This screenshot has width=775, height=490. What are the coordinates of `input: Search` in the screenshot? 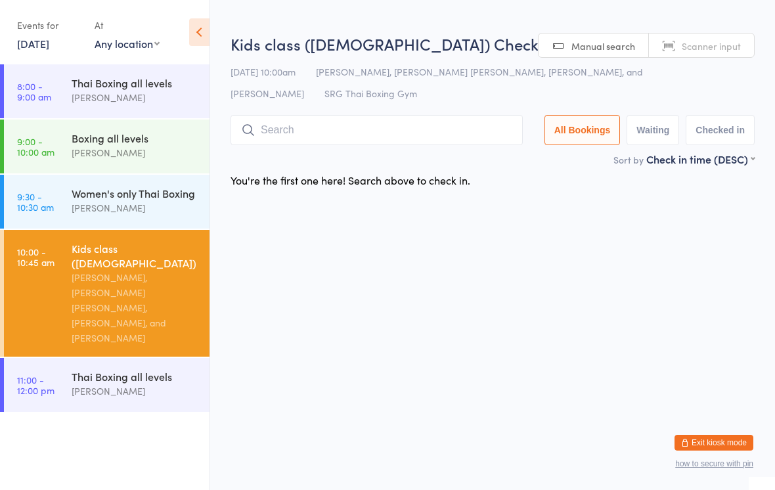 It's located at (376, 130).